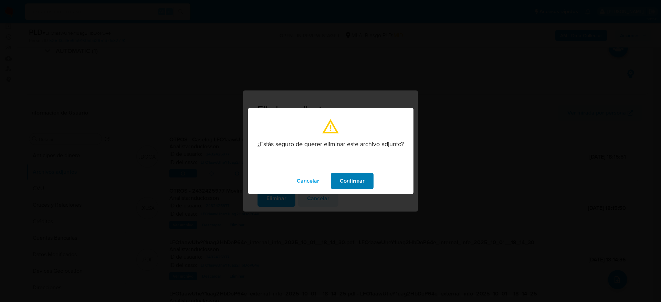 Image resolution: width=661 pixels, height=302 pixels. Describe the element at coordinates (352, 181) in the screenshot. I see `button: modal_confirmation.confirm` at that location.